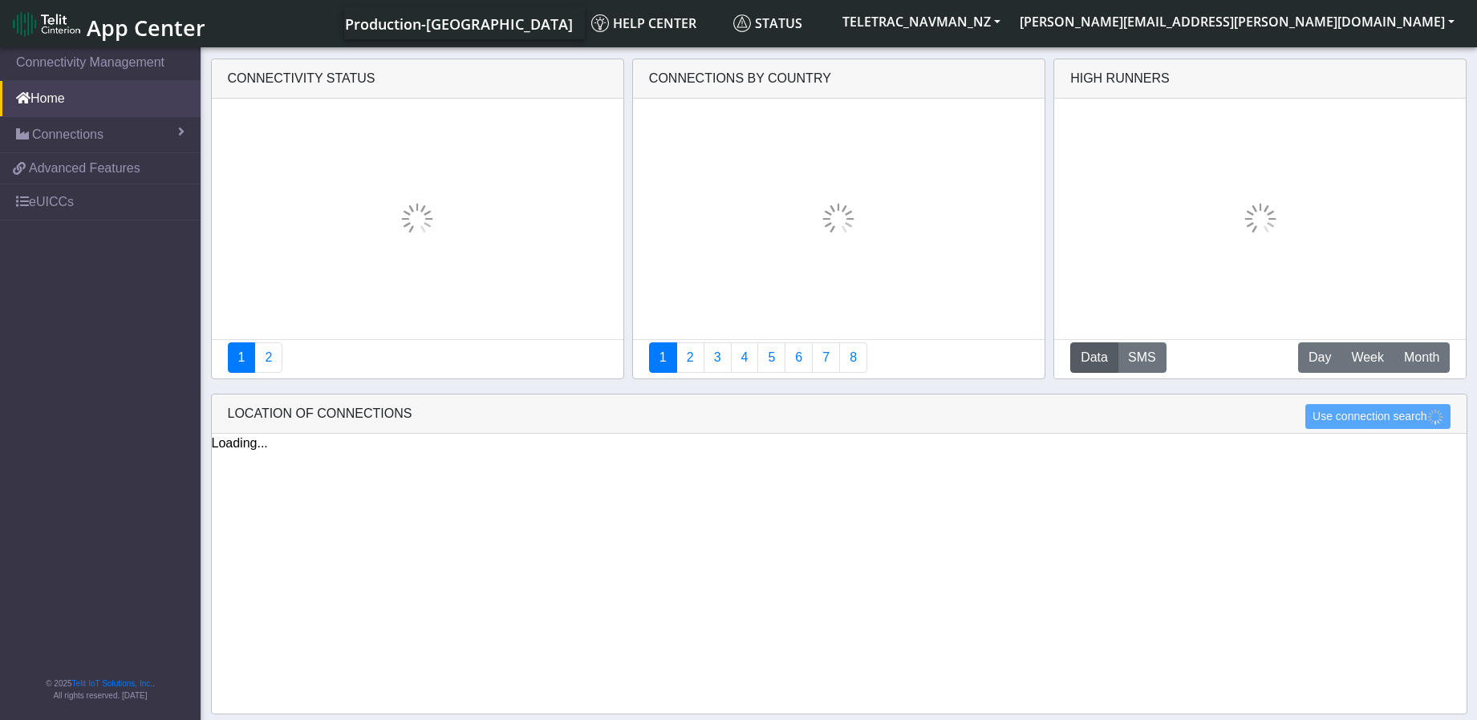 This screenshot has width=1477, height=720. Describe the element at coordinates (108, 23) in the screenshot. I see `a: App Center` at that location.